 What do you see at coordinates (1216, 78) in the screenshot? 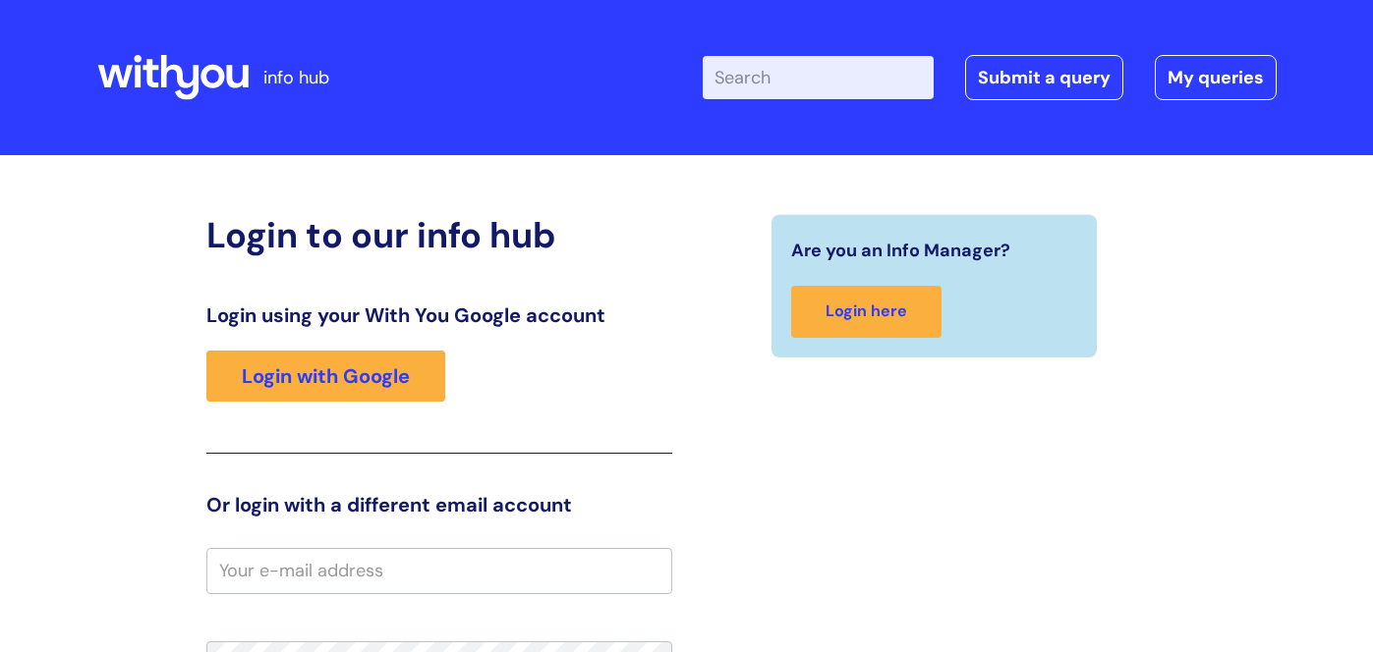
I see `a: My queries` at bounding box center [1216, 78].